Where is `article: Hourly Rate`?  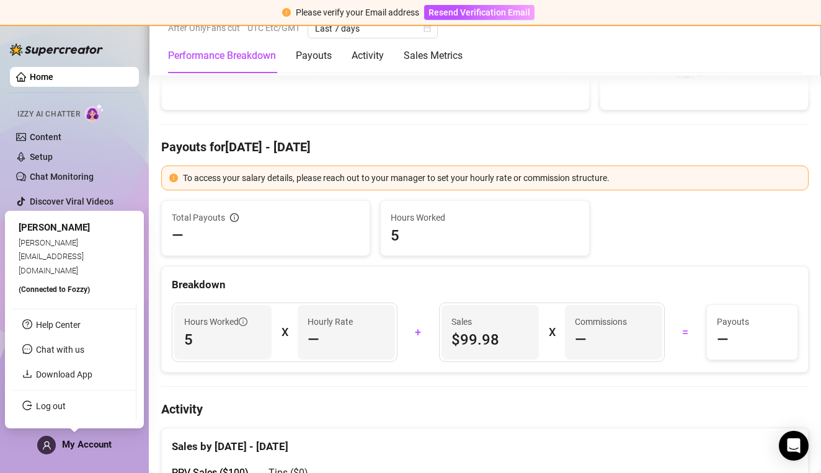 article: Hourly Rate is located at coordinates (330, 322).